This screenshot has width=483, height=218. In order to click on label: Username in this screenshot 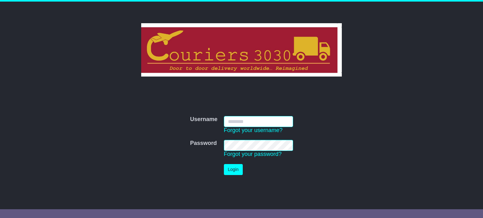, I will do `click(203, 120)`.